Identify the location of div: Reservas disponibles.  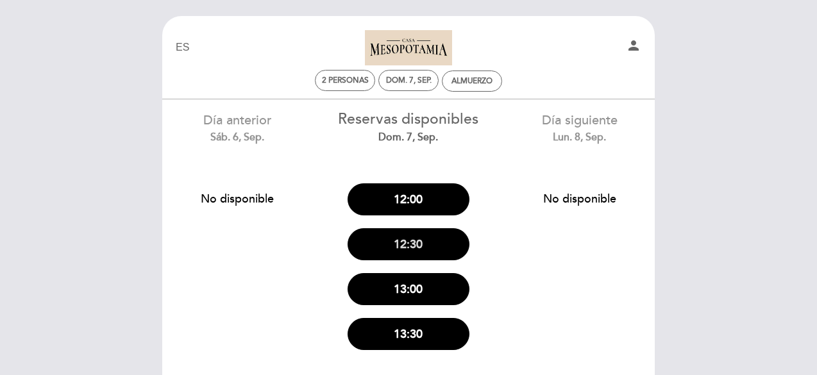
(409, 127).